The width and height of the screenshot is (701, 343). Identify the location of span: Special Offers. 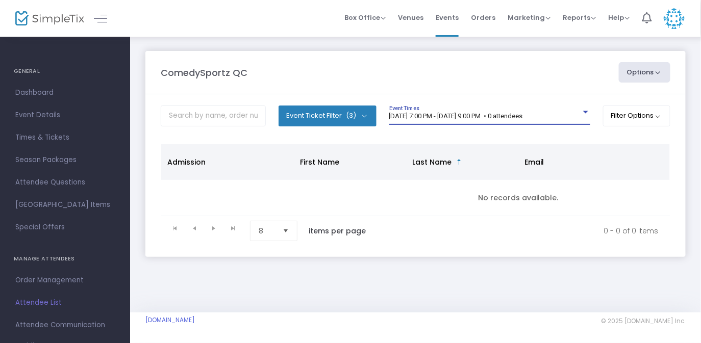
(65, 227).